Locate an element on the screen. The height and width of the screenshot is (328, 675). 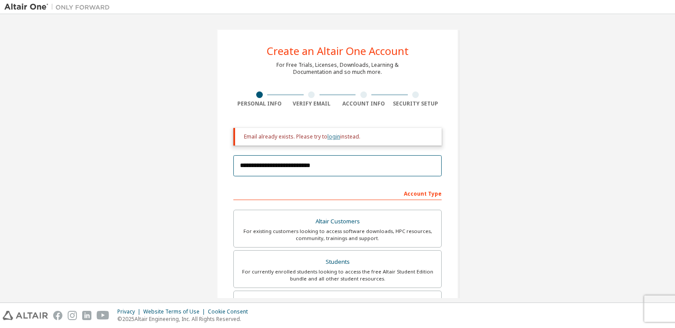
div: For Free Trials, Licenses, Downloads, Learning & Documentation and so much more. is located at coordinates (337, 69).